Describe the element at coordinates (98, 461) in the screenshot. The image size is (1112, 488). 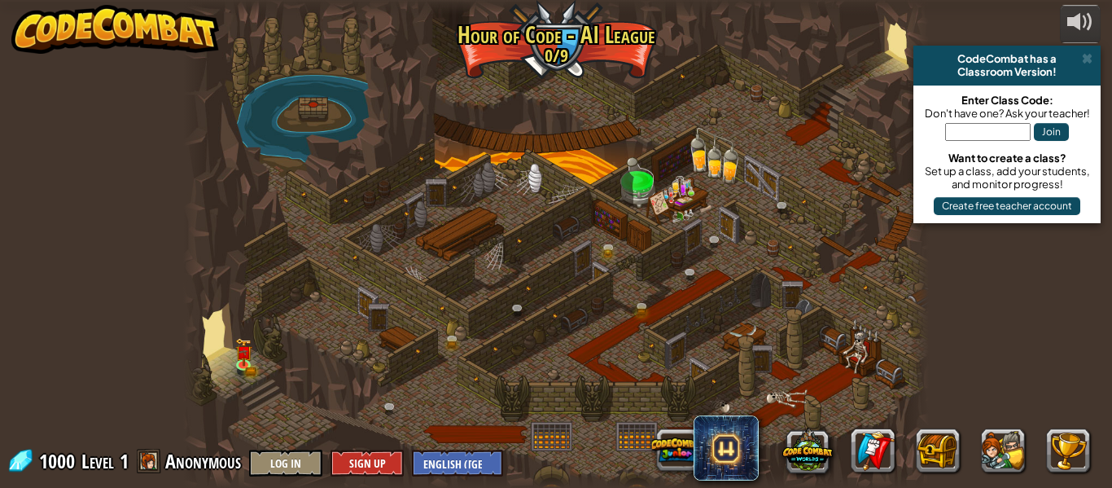
I see `span: Level` at that location.